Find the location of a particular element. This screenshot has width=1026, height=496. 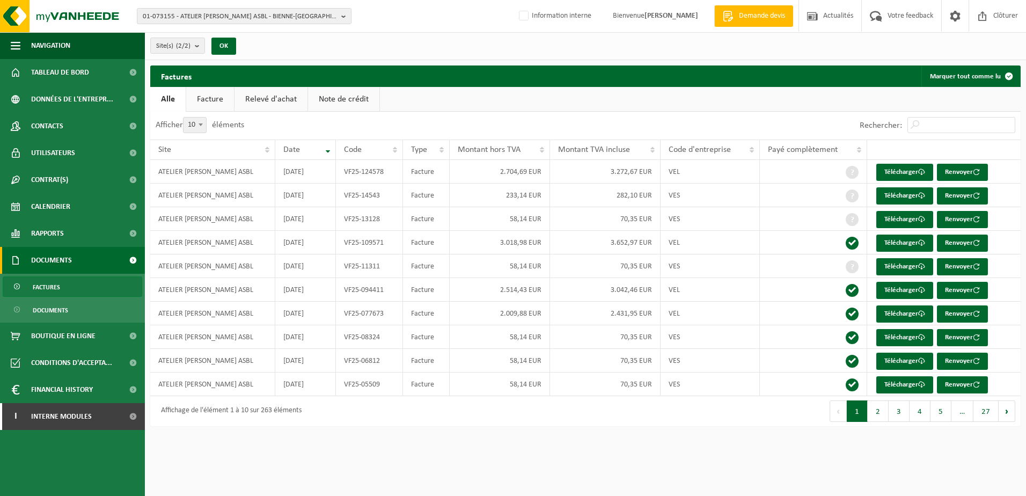

span: Conditions d'accepta... is located at coordinates (71, 363).